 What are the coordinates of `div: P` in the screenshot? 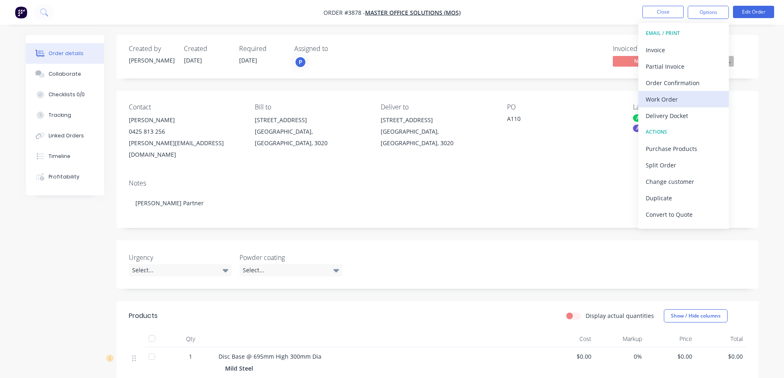 It's located at (301, 62).